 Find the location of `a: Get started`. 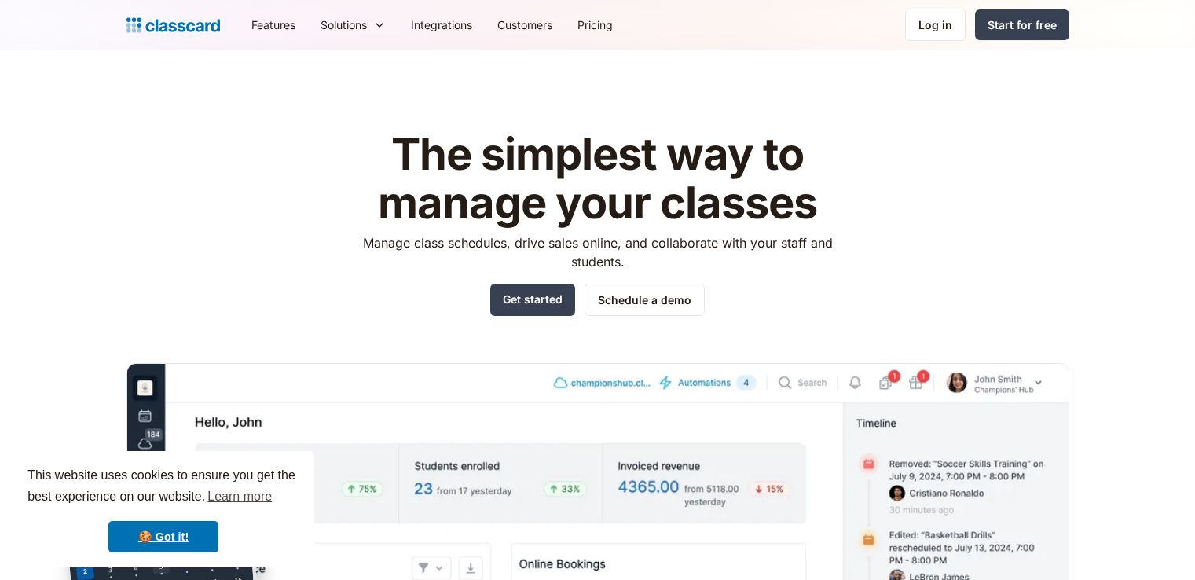

a: Get started is located at coordinates (533, 299).